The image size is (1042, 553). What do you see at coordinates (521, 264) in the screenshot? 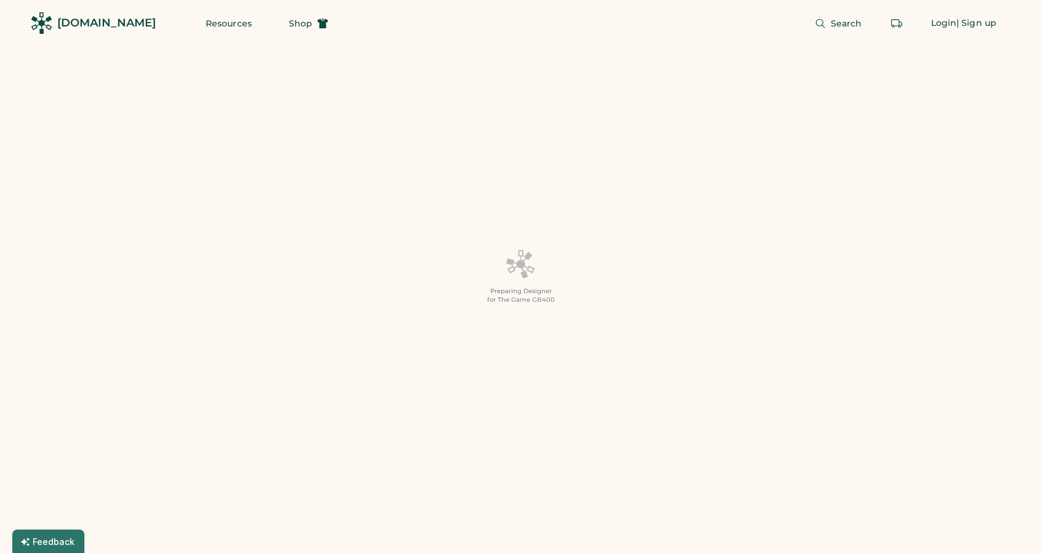
I see `img: Platens-Black-Loader-Spin-rich%20black.webp` at bounding box center [521, 264].